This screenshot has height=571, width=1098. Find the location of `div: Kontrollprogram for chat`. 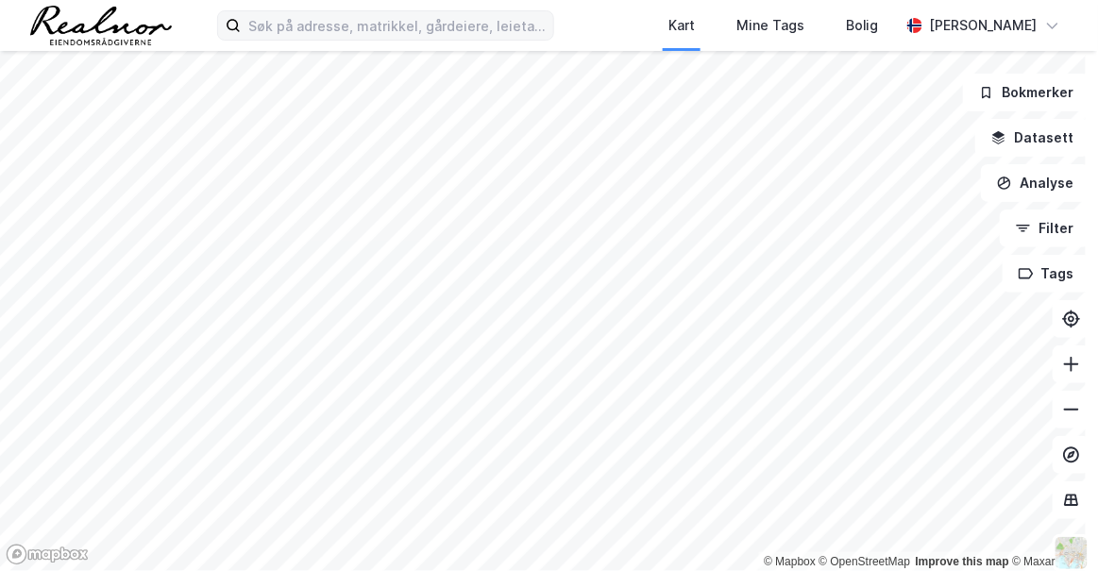

div: Kontrollprogram for chat is located at coordinates (1050, 526).